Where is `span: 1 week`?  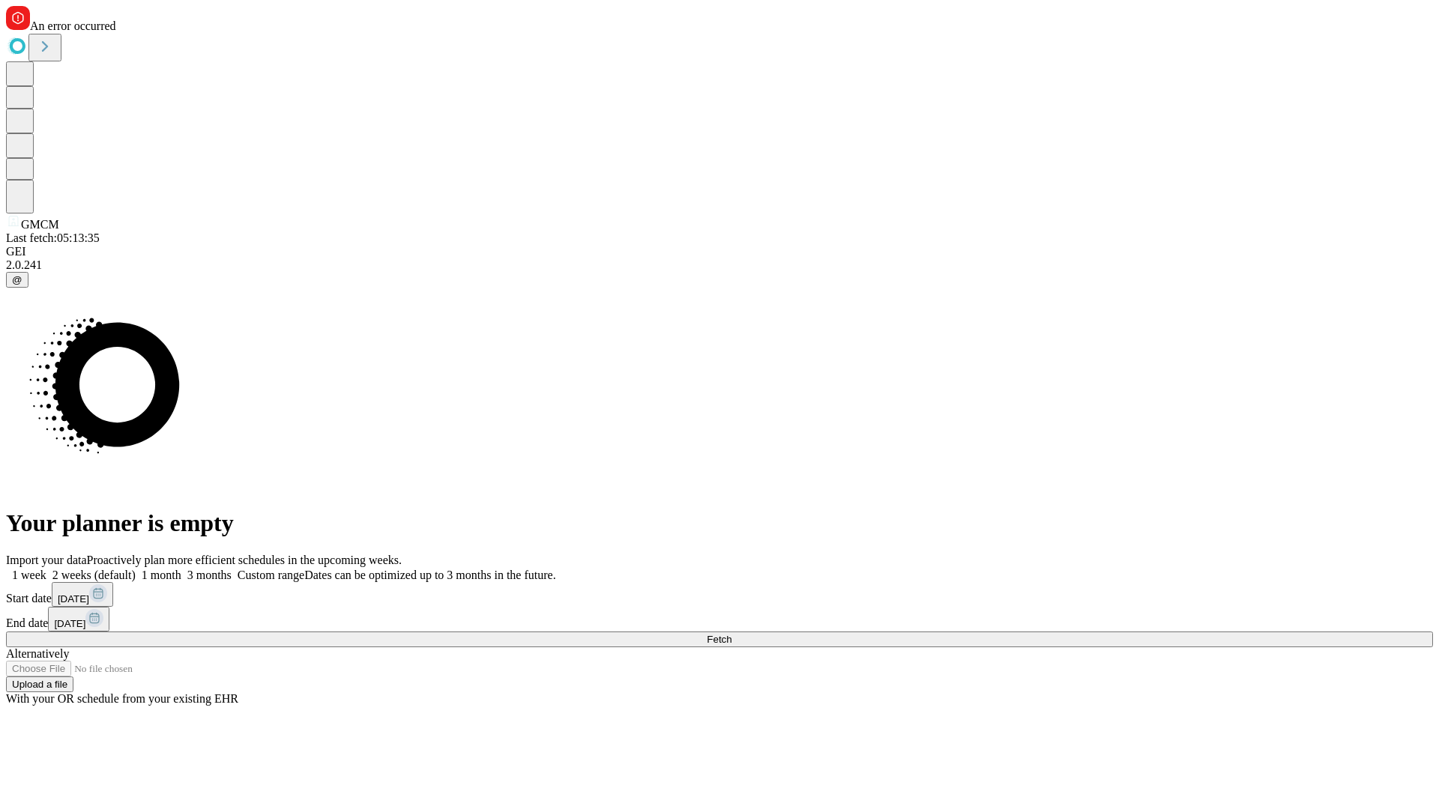
span: 1 week is located at coordinates (29, 575).